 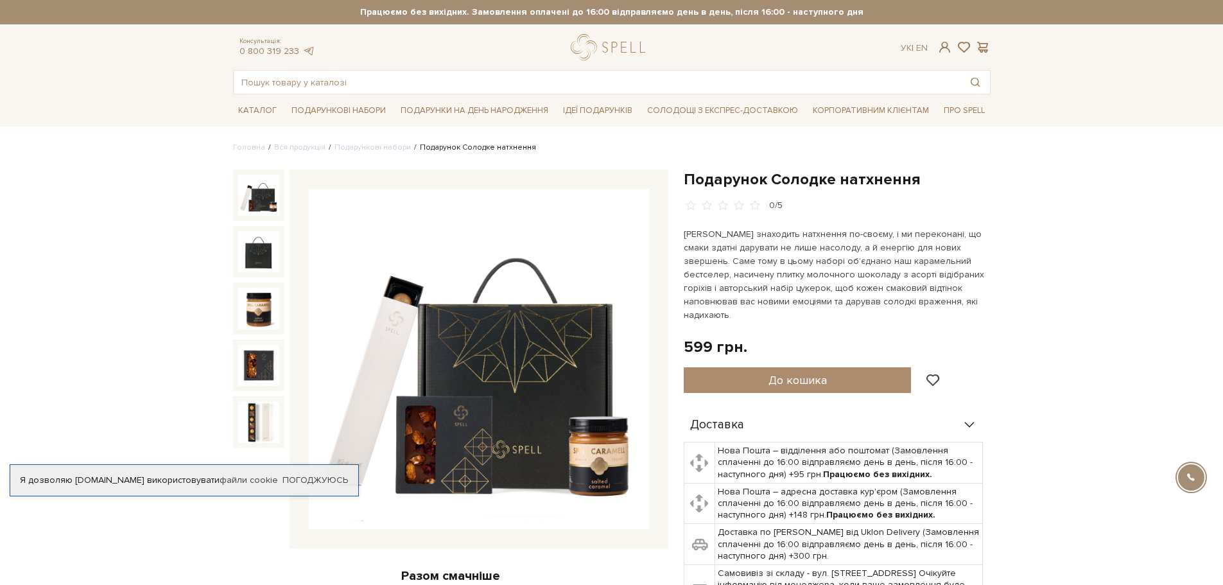 I want to click on a: telegram, so click(x=309, y=51).